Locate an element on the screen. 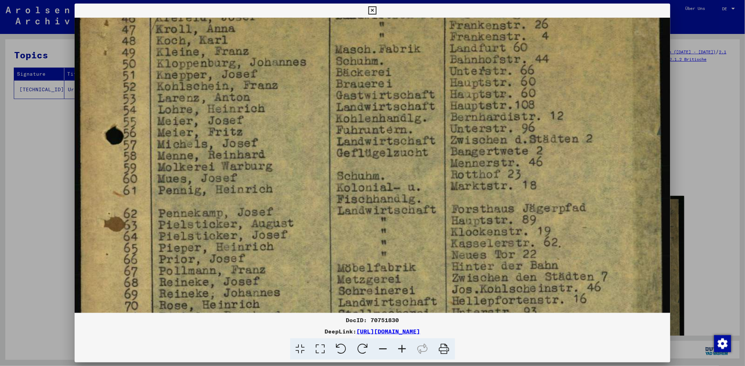  div: DocID: 70751830 is located at coordinates (373, 320).